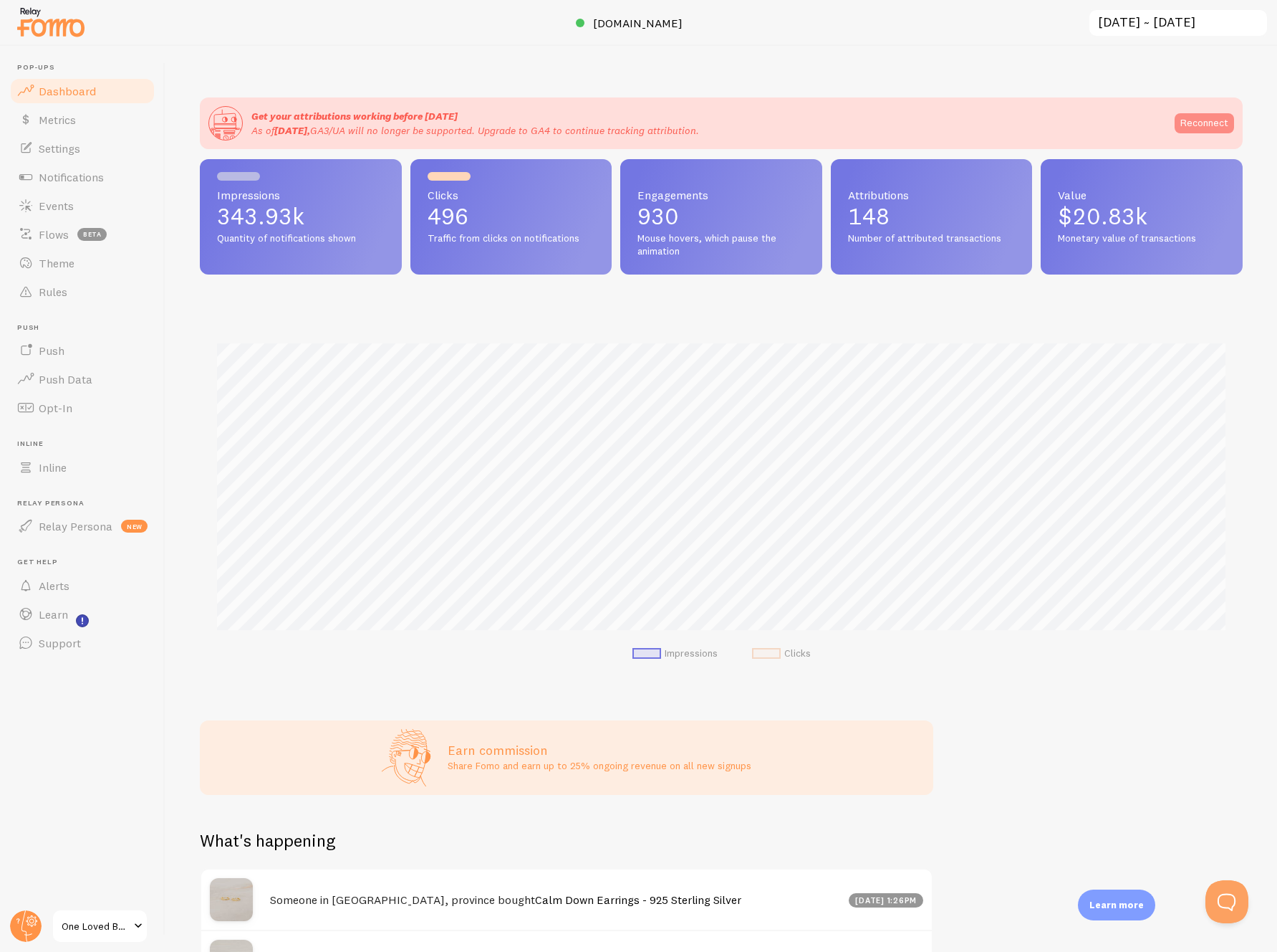 This screenshot has height=952, width=1277. What do you see at coordinates (600, 749) in the screenshot?
I see `h3: Earn commission` at bounding box center [600, 749].